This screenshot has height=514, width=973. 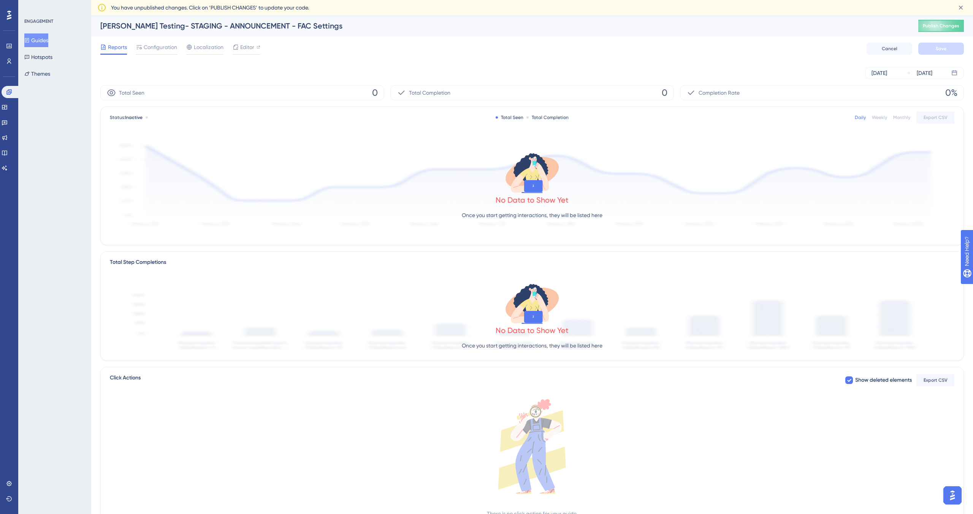 I want to click on div: ENGAGEMENT, so click(x=39, y=21).